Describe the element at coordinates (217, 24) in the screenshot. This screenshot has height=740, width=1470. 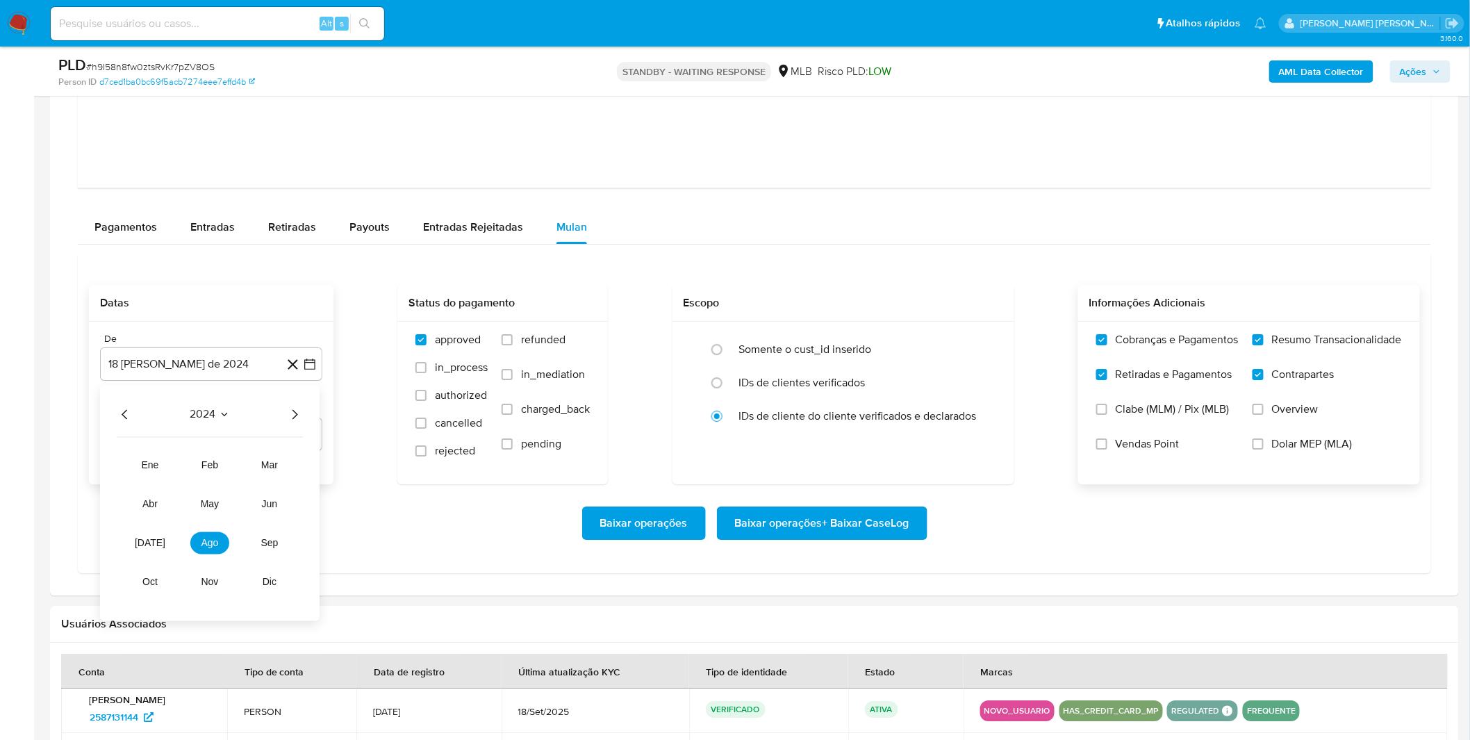
I see `input: Pesquise usuários ou casos...` at that location.